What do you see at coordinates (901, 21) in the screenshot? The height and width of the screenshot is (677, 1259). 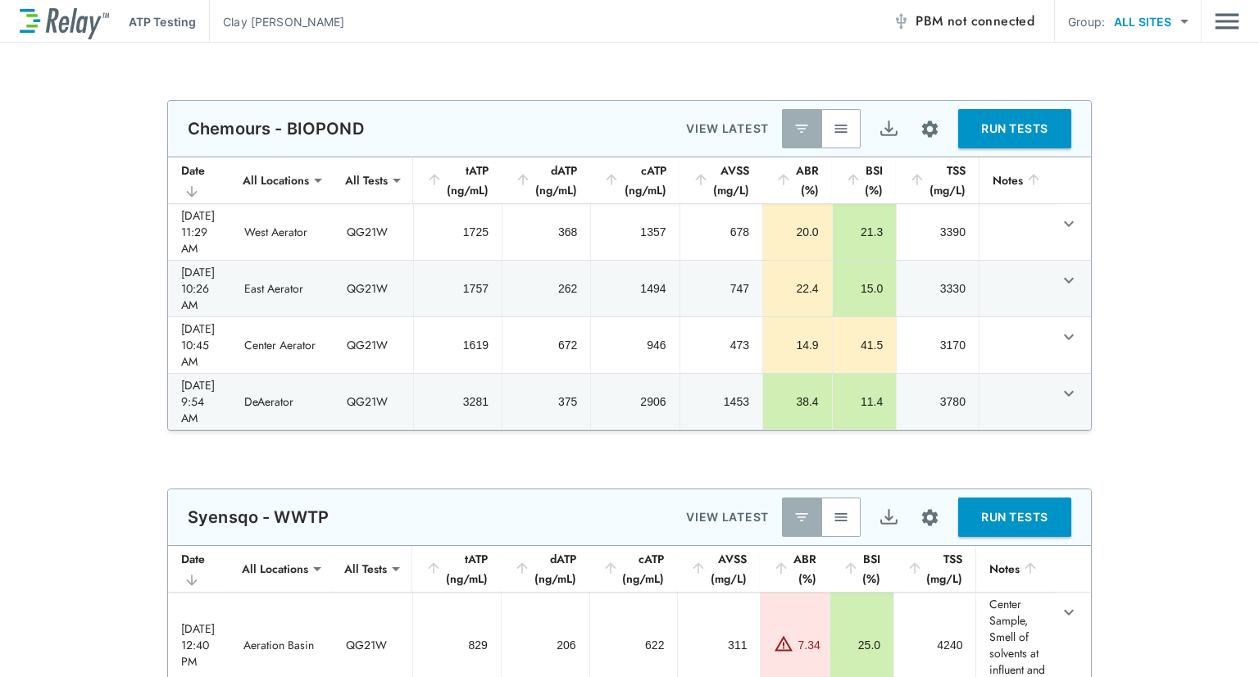 I see `img: Offline Icon` at bounding box center [901, 21].